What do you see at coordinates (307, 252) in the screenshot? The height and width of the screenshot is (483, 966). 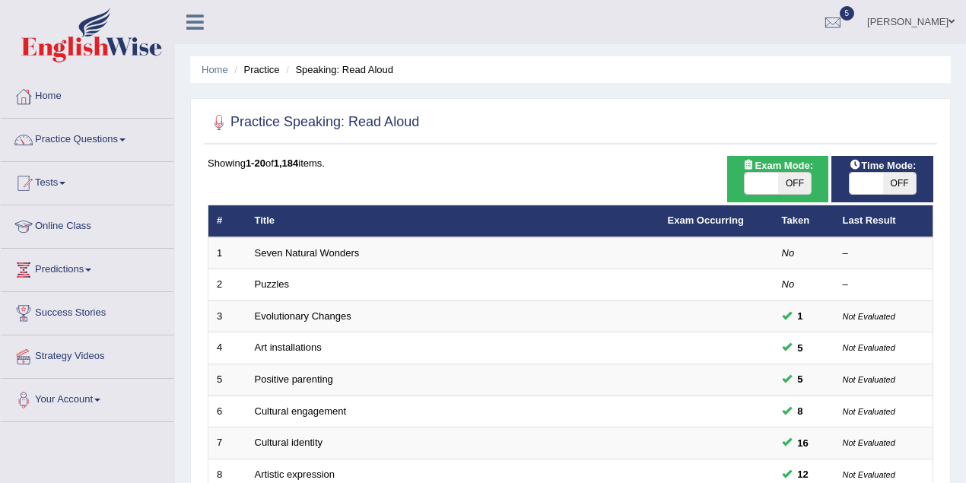 I see `a: Seven Natural Wonders` at bounding box center [307, 252].